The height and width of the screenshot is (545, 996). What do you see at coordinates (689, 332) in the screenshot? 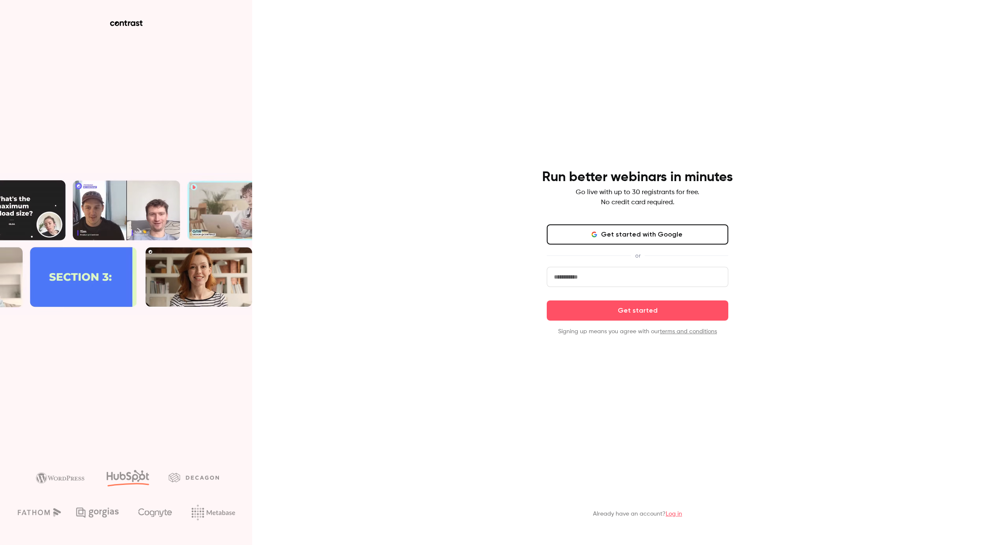
I see `a: terms and conditions` at bounding box center [689, 332].